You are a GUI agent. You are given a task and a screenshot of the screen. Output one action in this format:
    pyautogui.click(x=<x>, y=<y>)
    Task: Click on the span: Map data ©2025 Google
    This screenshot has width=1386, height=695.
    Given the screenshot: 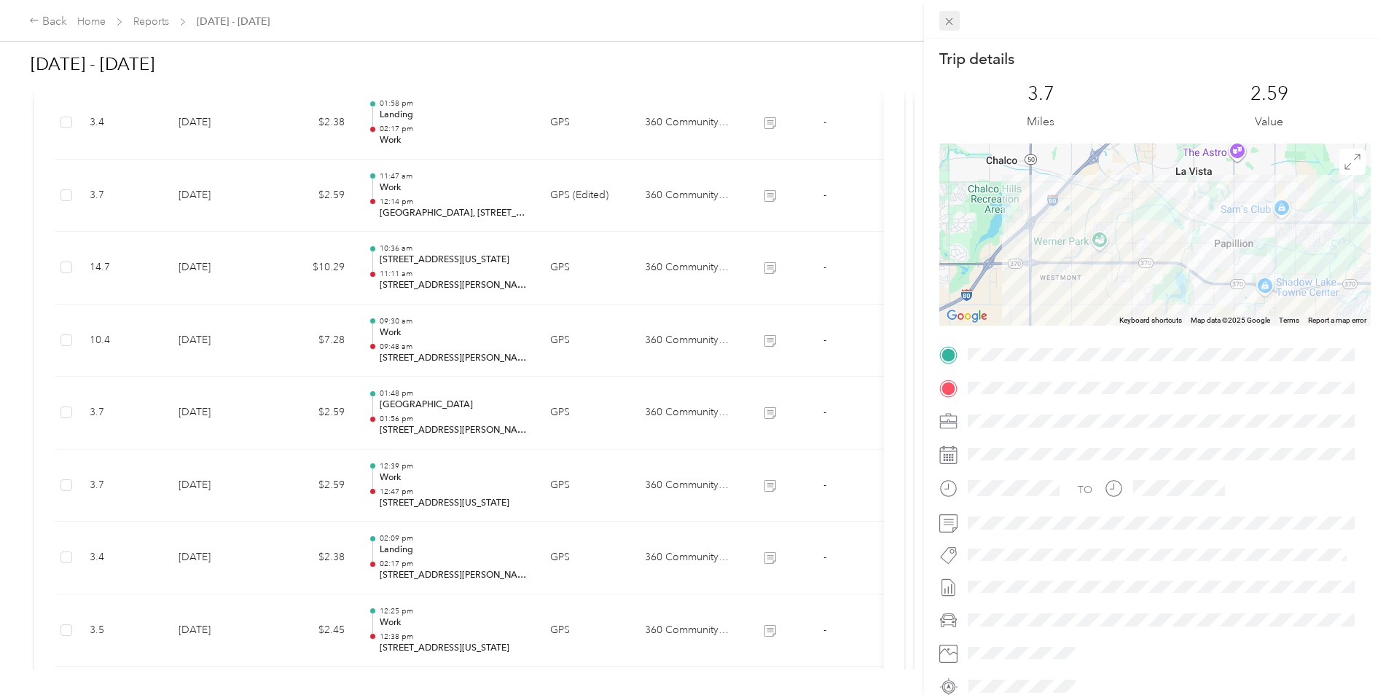 What is the action you would take?
    pyautogui.click(x=1230, y=320)
    